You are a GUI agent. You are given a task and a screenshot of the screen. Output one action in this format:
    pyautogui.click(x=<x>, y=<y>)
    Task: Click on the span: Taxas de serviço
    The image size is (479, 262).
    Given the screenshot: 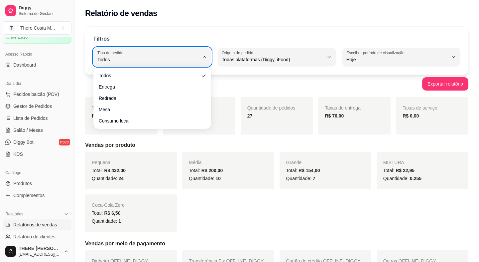 What is the action you would take?
    pyautogui.click(x=420, y=108)
    